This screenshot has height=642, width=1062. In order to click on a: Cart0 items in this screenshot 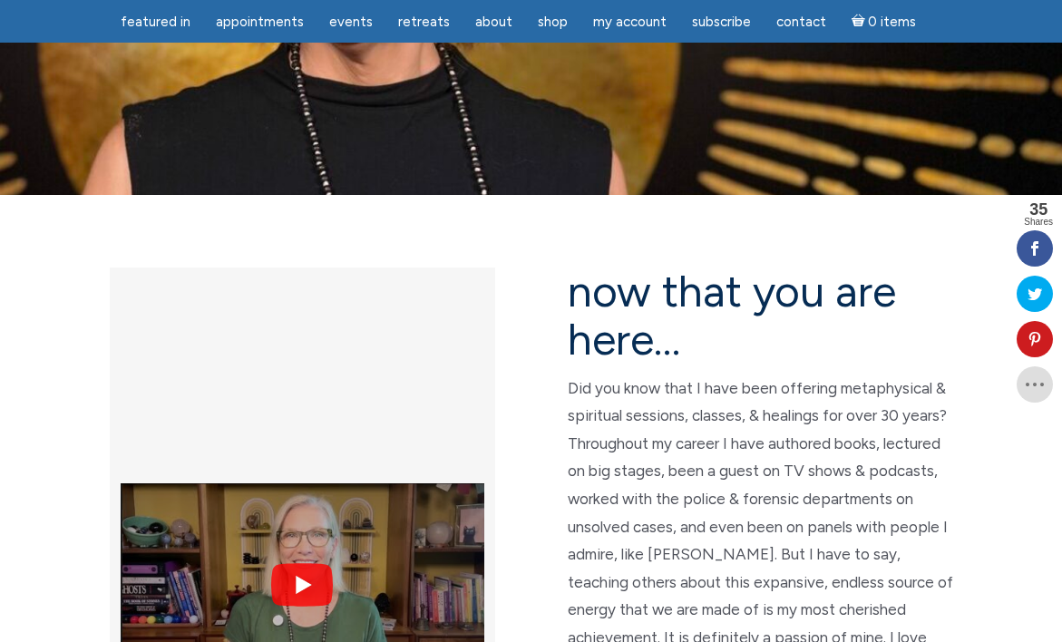, I will do `click(885, 21)`.